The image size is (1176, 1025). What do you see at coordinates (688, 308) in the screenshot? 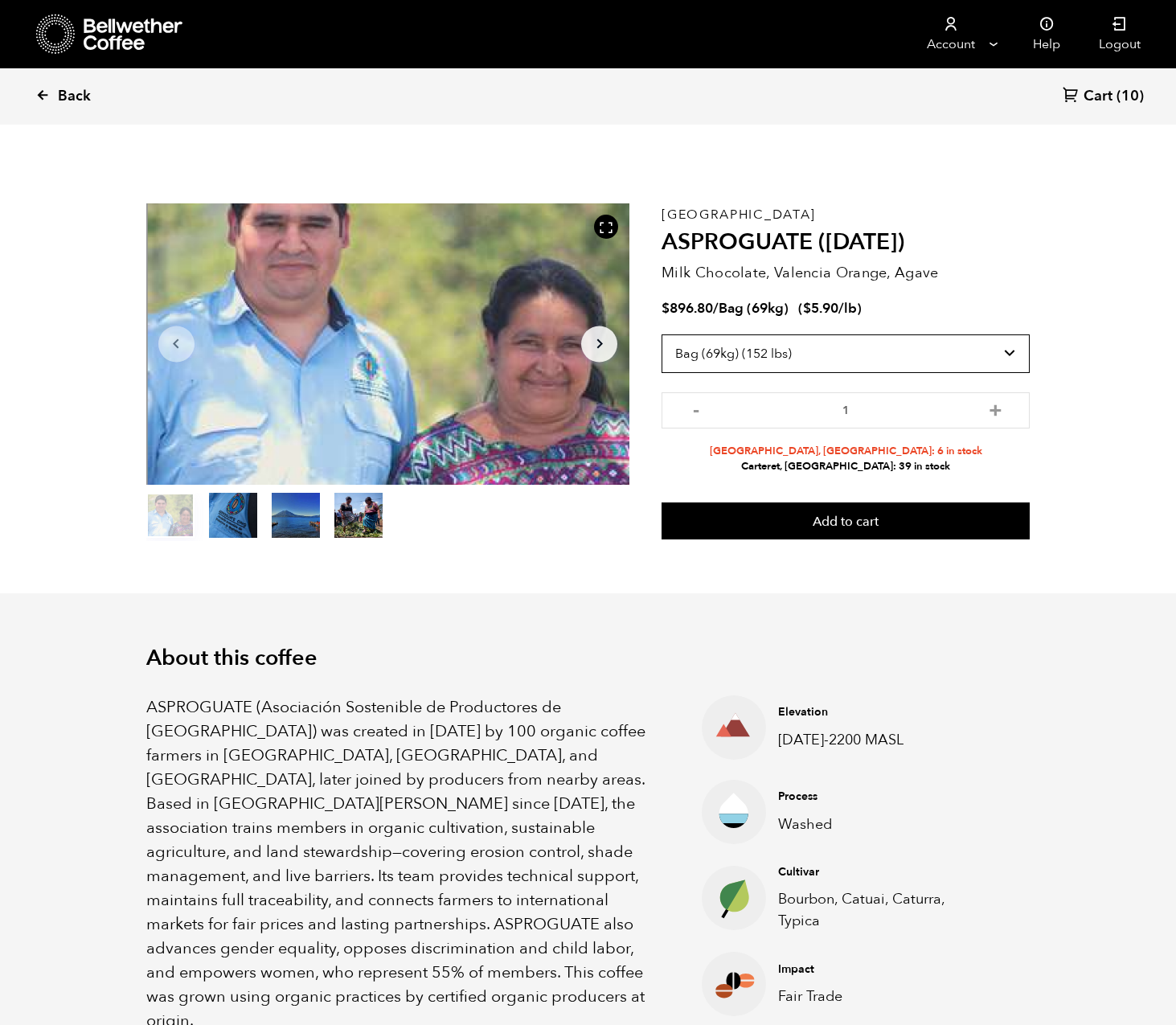
I see `bdi: 896.80` at bounding box center [688, 308].